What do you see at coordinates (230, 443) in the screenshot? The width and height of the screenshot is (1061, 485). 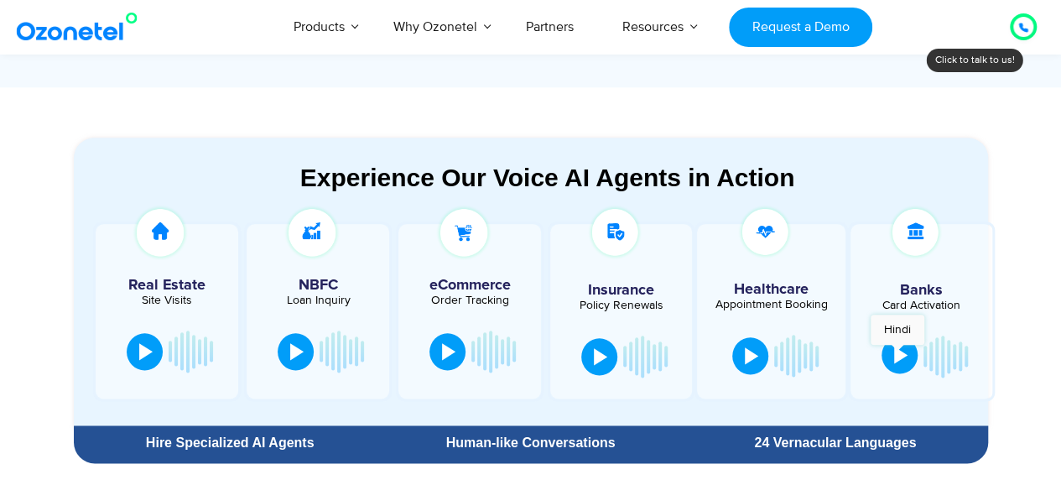 I see `div: Hire Specialized AI Agents` at bounding box center [230, 443].